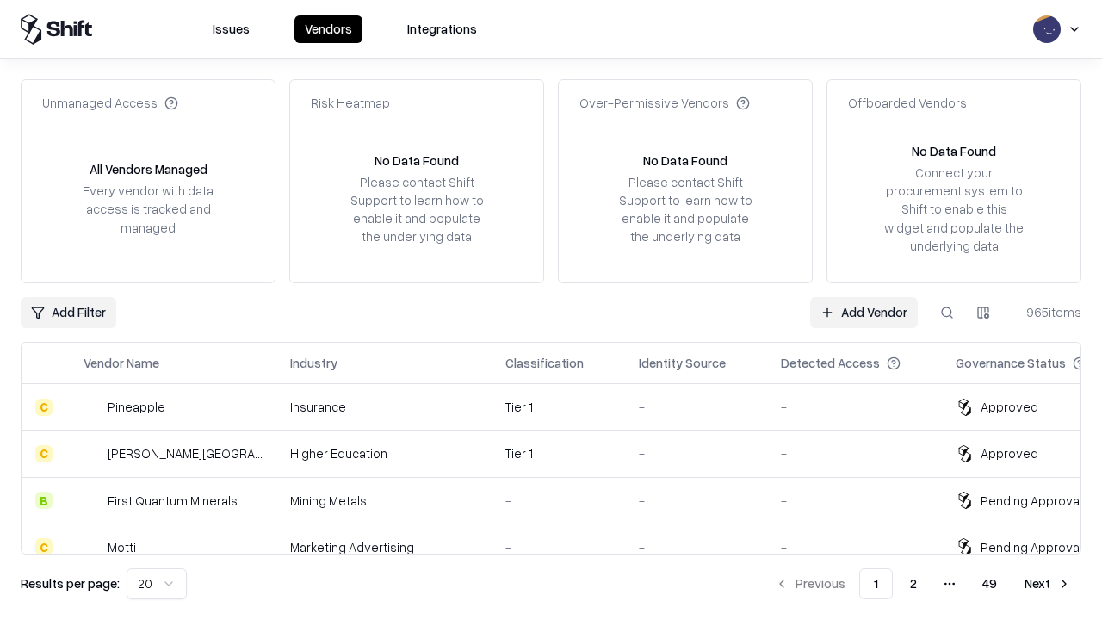  What do you see at coordinates (148, 169) in the screenshot?
I see `div: All Vendors Managed` at bounding box center [148, 169].